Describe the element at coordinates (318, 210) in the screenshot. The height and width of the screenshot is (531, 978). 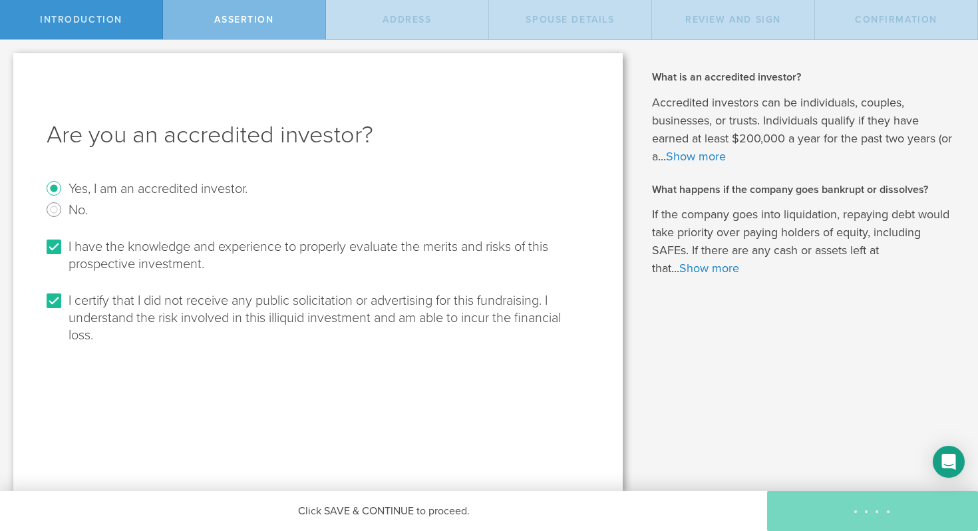
I see `radio: No.` at that location.